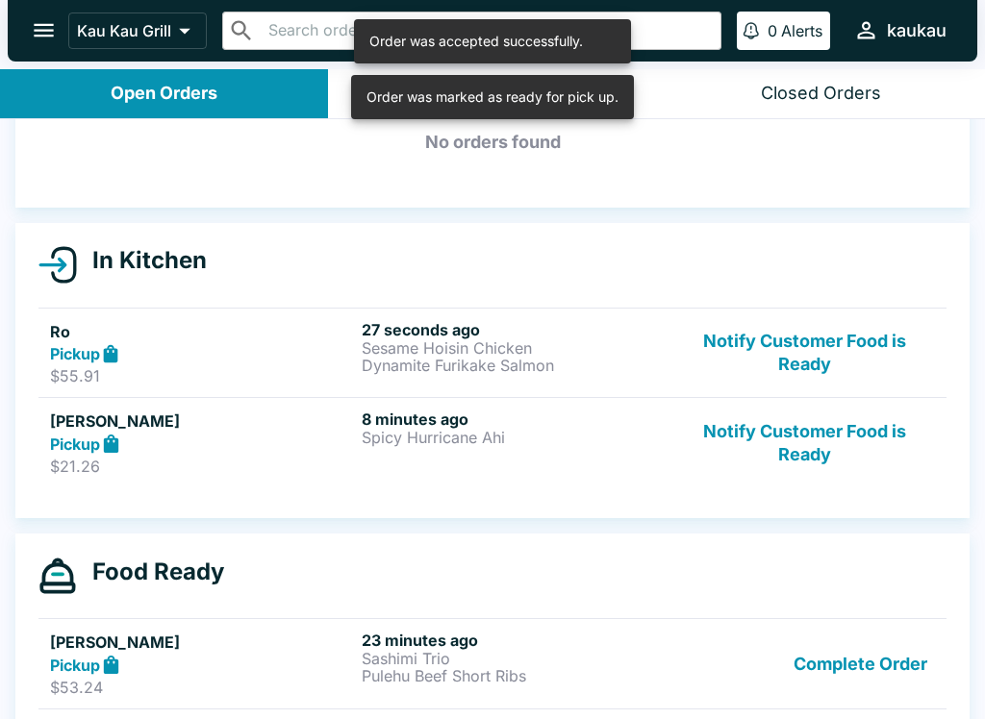 This screenshot has width=985, height=719. Describe the element at coordinates (513, 348) in the screenshot. I see `p: Sesame Hoisin Chicken` at that location.